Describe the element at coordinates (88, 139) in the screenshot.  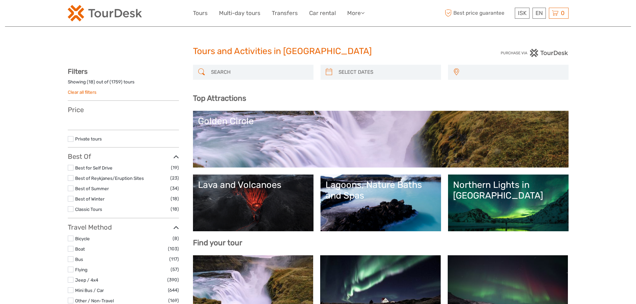
I see `a: Private tours` at that location.